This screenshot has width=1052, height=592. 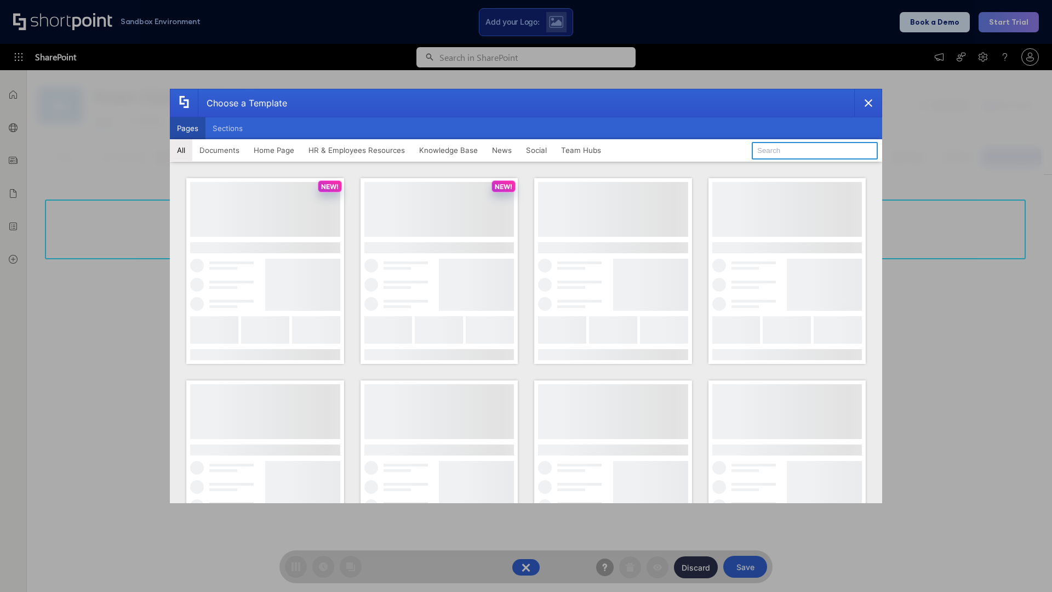 I want to click on button: Knowledge Base, so click(x=448, y=150).